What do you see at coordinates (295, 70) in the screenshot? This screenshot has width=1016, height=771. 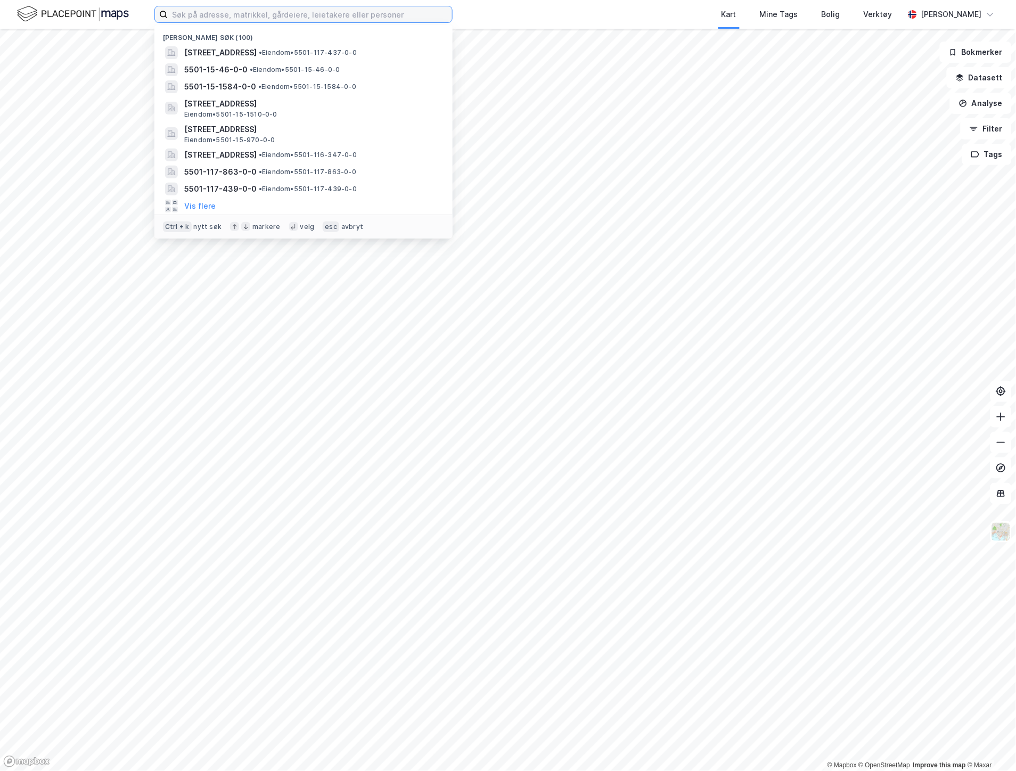 I see `span: Eiendom • 5501-15-46-0-0` at bounding box center [295, 70].